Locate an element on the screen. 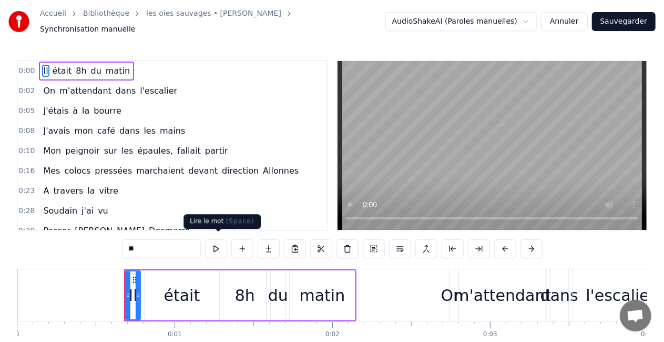 The height and width of the screenshot is (342, 664). div: 0:01 is located at coordinates (175, 334).